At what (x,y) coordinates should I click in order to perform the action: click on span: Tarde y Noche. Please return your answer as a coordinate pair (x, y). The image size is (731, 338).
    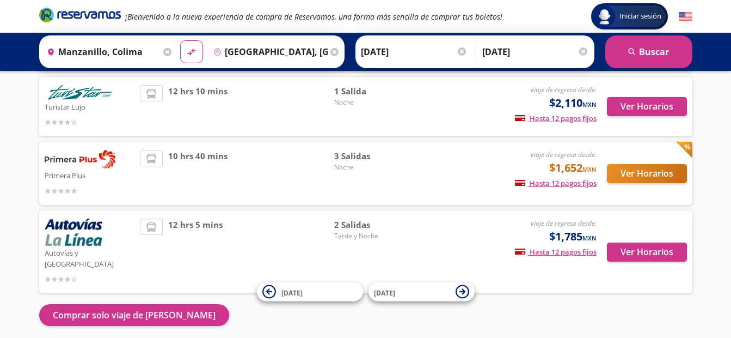
    Looking at the image, I should click on (372, 236).